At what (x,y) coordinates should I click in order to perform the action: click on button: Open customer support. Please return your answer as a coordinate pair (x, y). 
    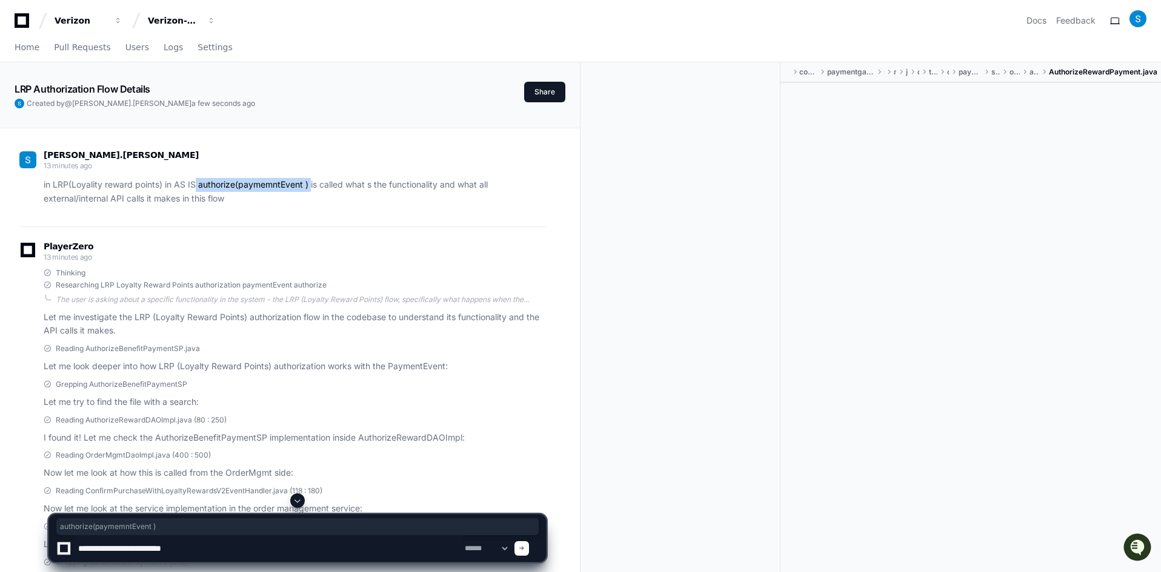
    Looking at the image, I should click on (15, 15).